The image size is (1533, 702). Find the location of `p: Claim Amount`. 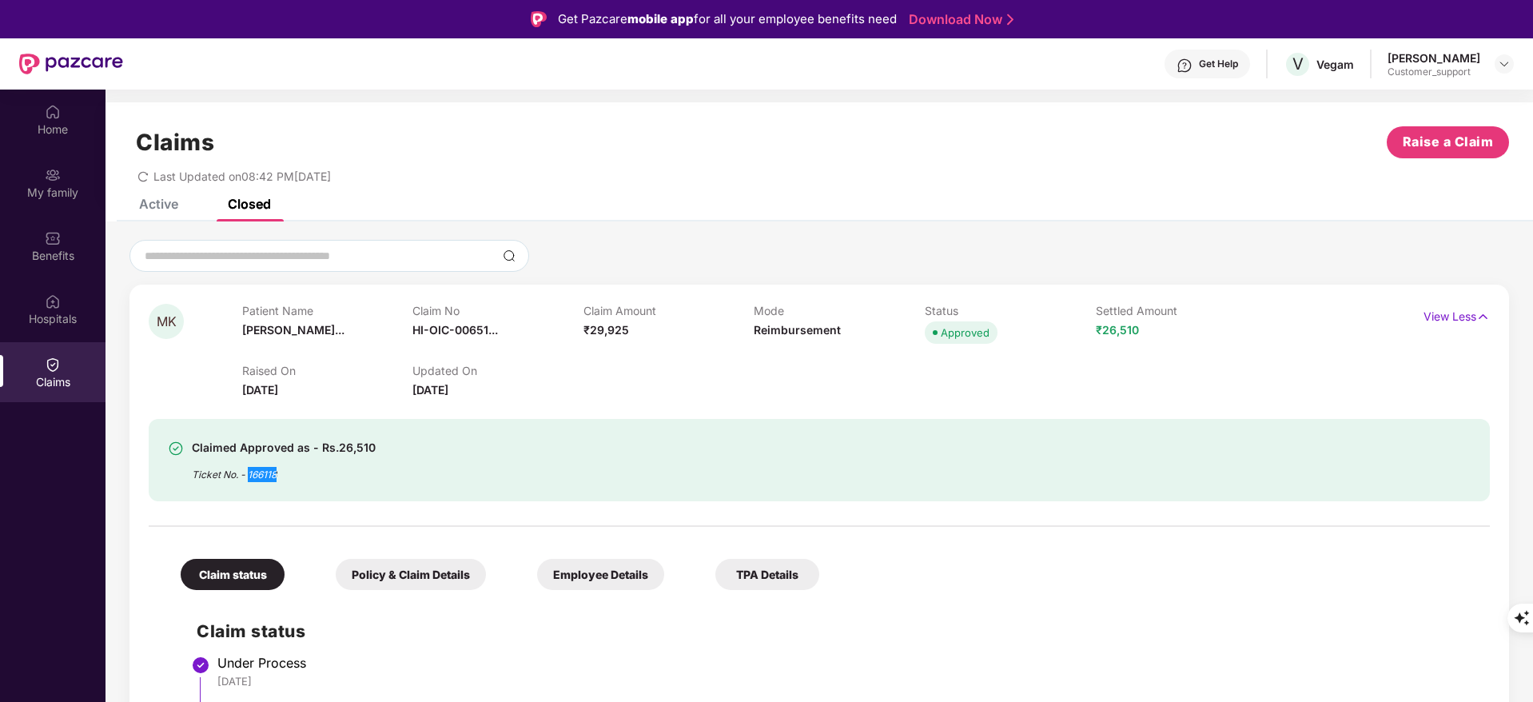

p: Claim Amount is located at coordinates (669, 310).